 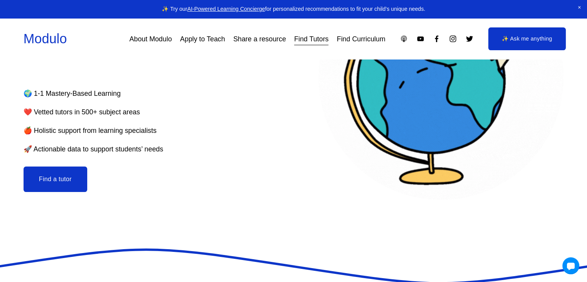 What do you see at coordinates (469, 39) in the screenshot?
I see `a: Twitter` at bounding box center [469, 39].